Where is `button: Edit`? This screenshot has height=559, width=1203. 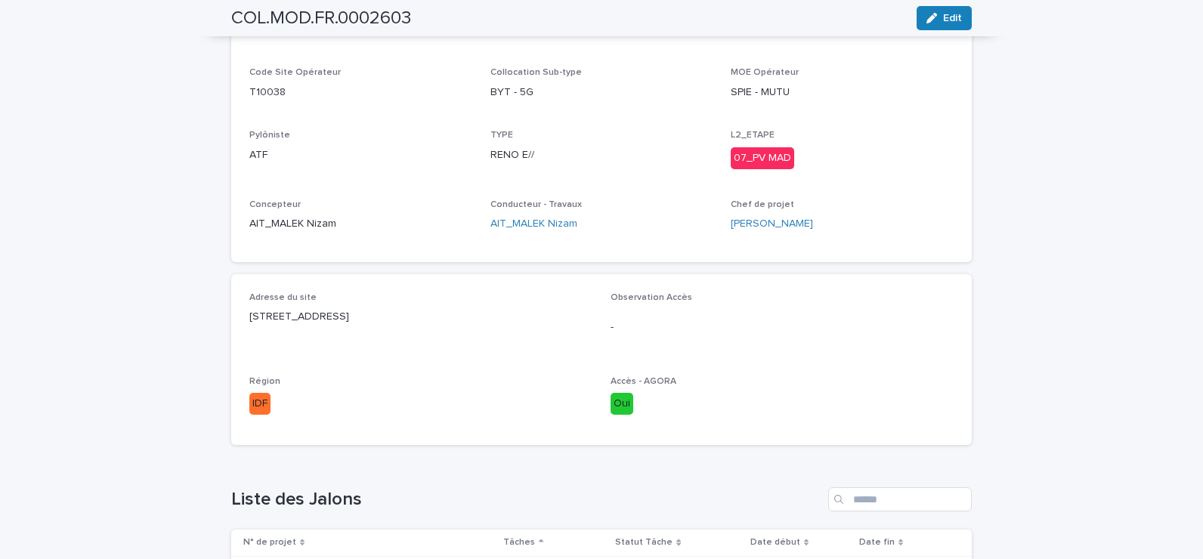 button: Edit is located at coordinates (944, 18).